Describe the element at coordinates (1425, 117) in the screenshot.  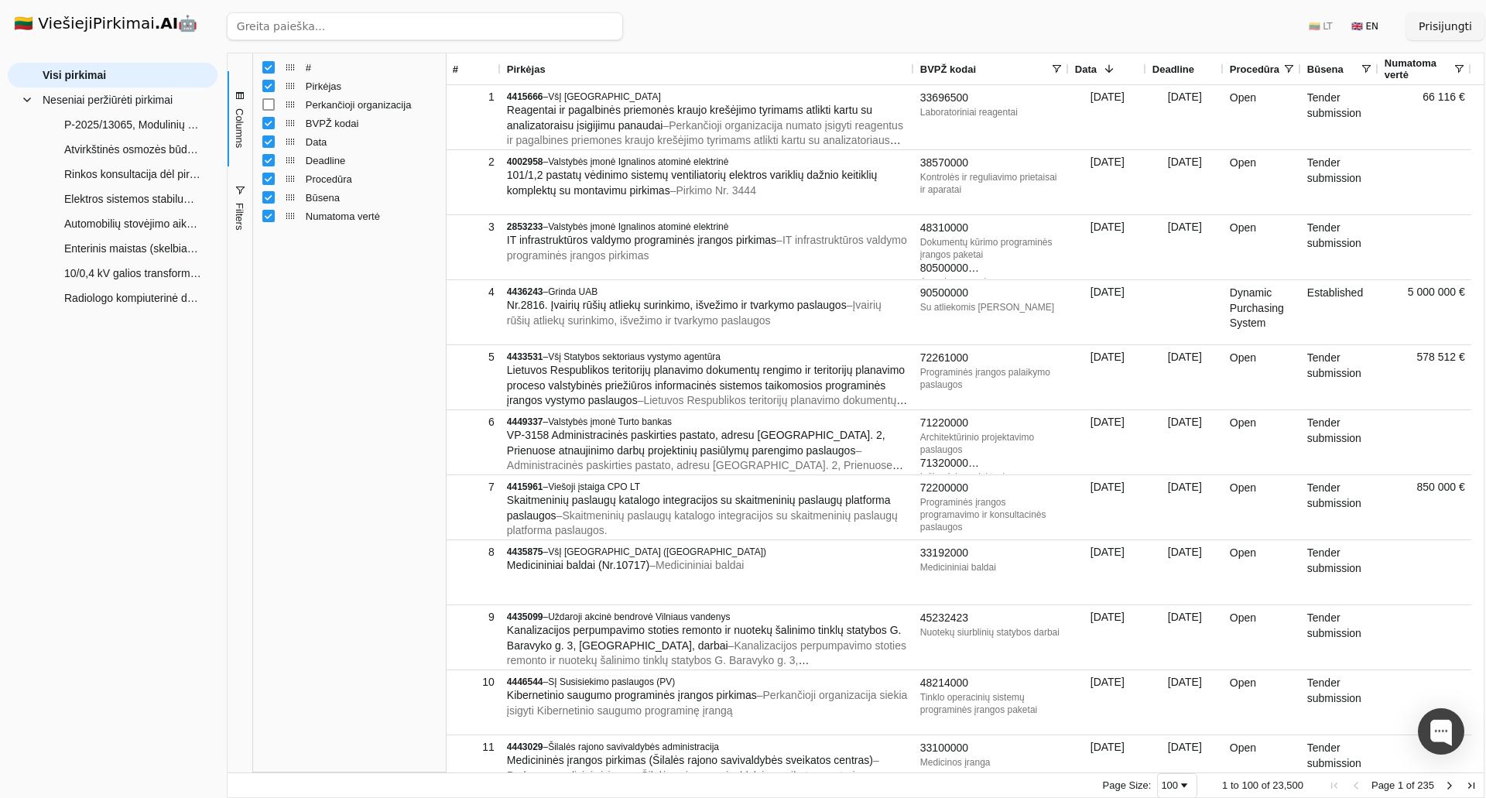
I see `div: 66 116 €` at that location.